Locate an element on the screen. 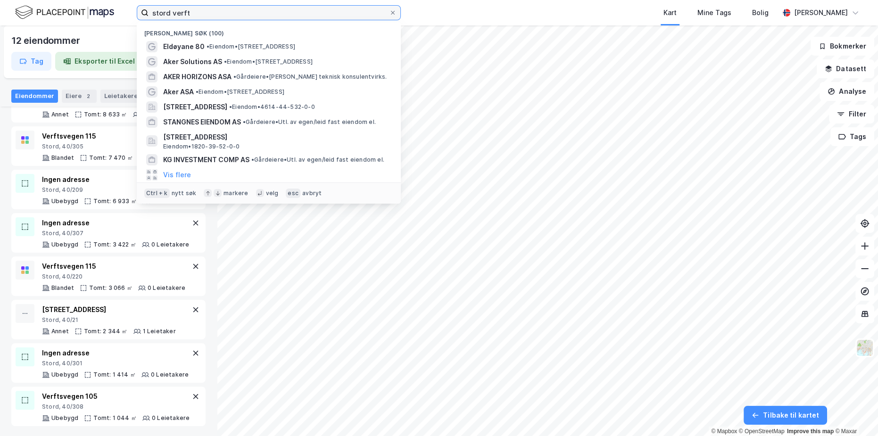 The height and width of the screenshot is (436, 878). span: Eldøyane 80 is located at coordinates (184, 47).